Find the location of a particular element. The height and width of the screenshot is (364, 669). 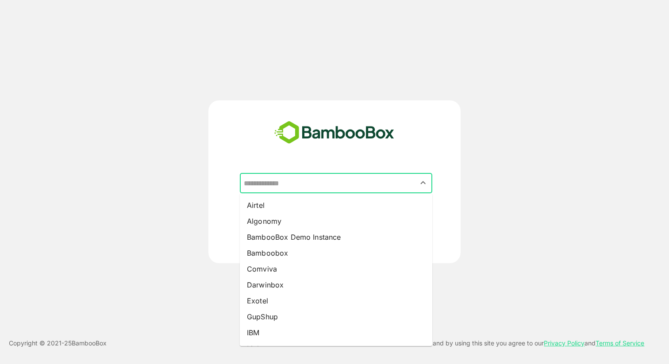

li: GupShup is located at coordinates (336, 317).